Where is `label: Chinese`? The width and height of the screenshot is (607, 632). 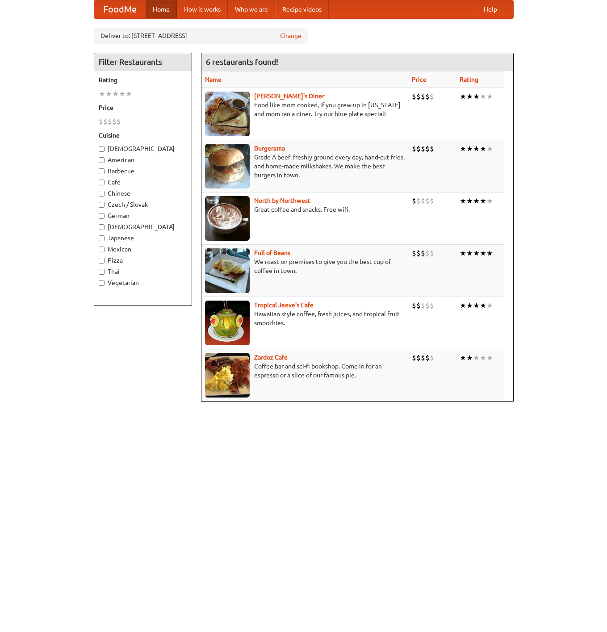
label: Chinese is located at coordinates (143, 193).